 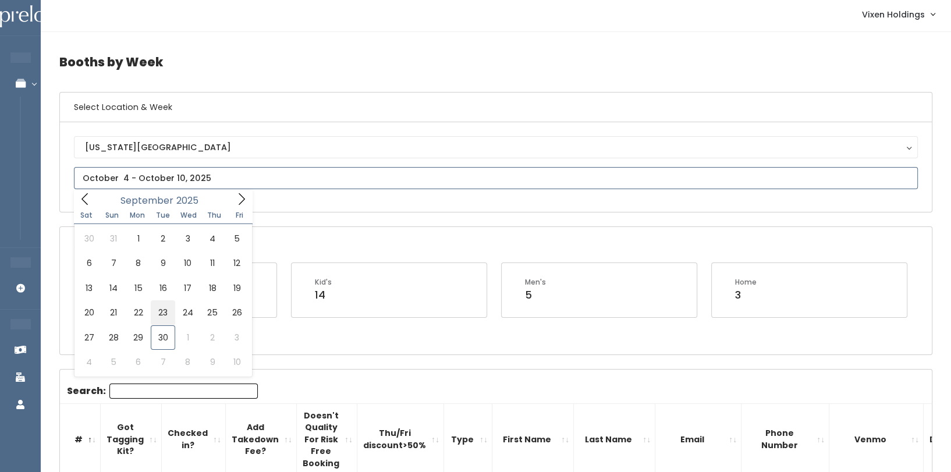 What do you see at coordinates (187, 313) in the screenshot?
I see `span: September 24, 2025` at bounding box center [187, 313].